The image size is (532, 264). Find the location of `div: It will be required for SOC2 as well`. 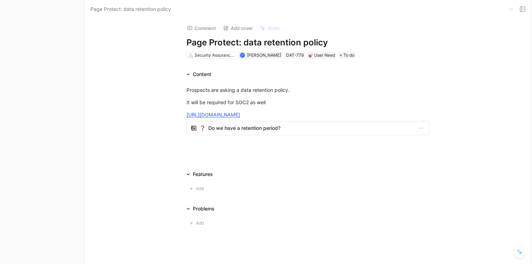

div: It will be required for SOC2 as well is located at coordinates (308, 102).